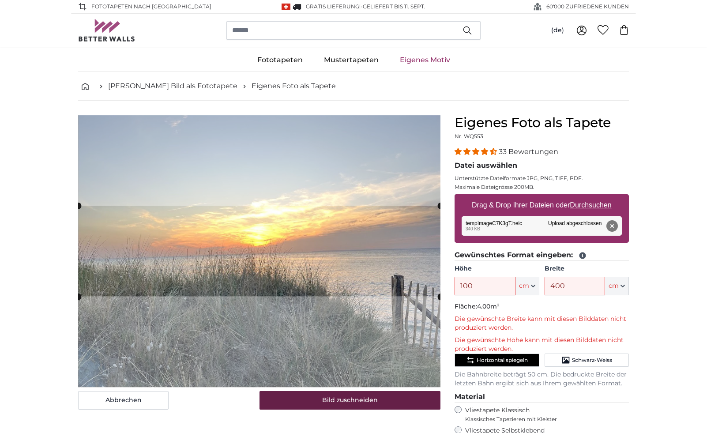 The width and height of the screenshot is (707, 433). Describe the element at coordinates (542, 187) in the screenshot. I see `p: Maximale Dateigrösse 200MB.` at that location.